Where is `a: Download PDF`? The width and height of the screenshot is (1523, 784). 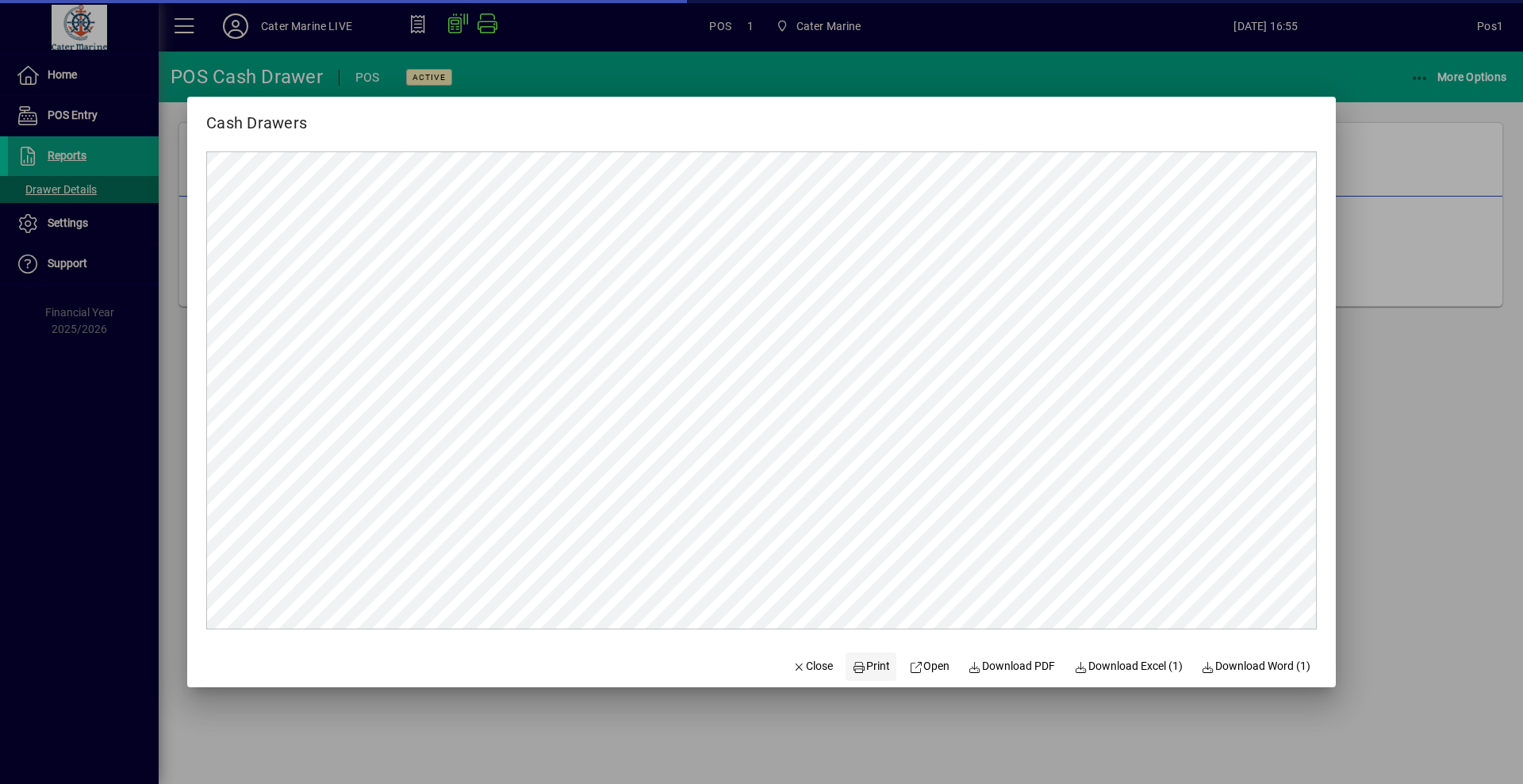 a: Download PDF is located at coordinates (1012, 667).